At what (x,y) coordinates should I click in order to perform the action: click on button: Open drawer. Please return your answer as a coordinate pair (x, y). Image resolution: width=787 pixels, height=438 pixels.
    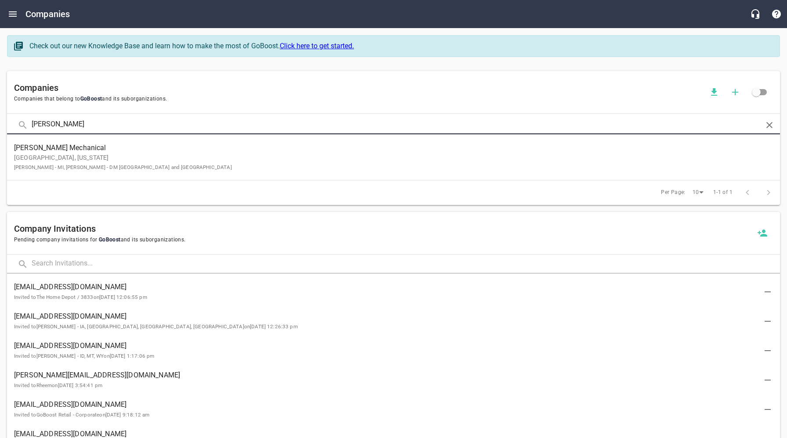
    Looking at the image, I should click on (13, 14).